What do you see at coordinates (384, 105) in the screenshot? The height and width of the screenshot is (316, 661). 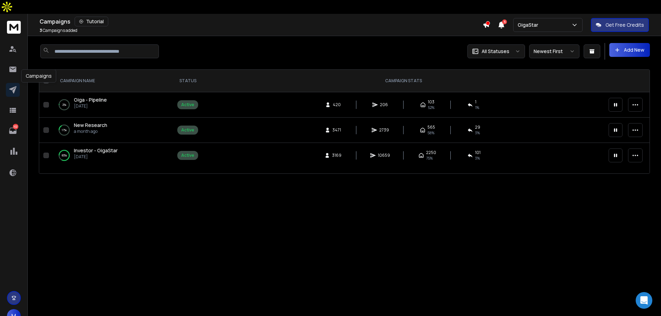 I see `span: 206` at bounding box center [384, 105].